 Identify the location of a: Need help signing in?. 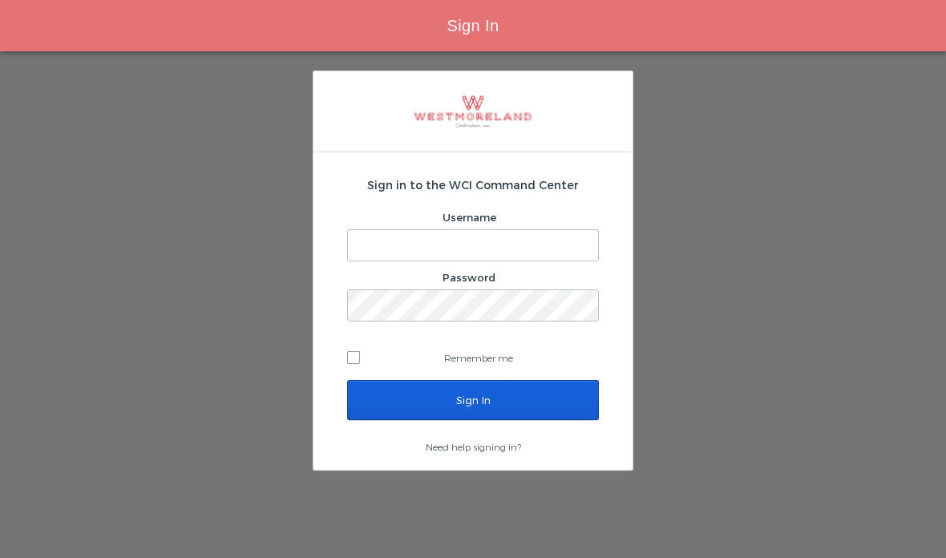
(473, 447).